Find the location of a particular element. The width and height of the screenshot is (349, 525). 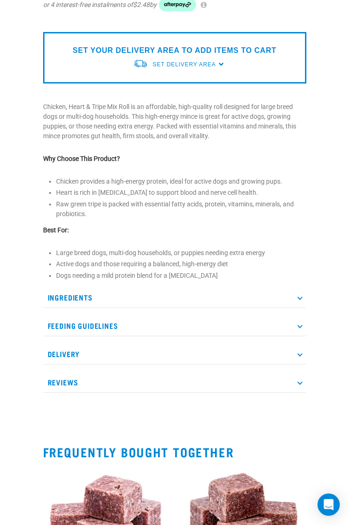

li: Chicken provides a high-energy protein, ideal for active dogs and growing pups. is located at coordinates (181, 181).